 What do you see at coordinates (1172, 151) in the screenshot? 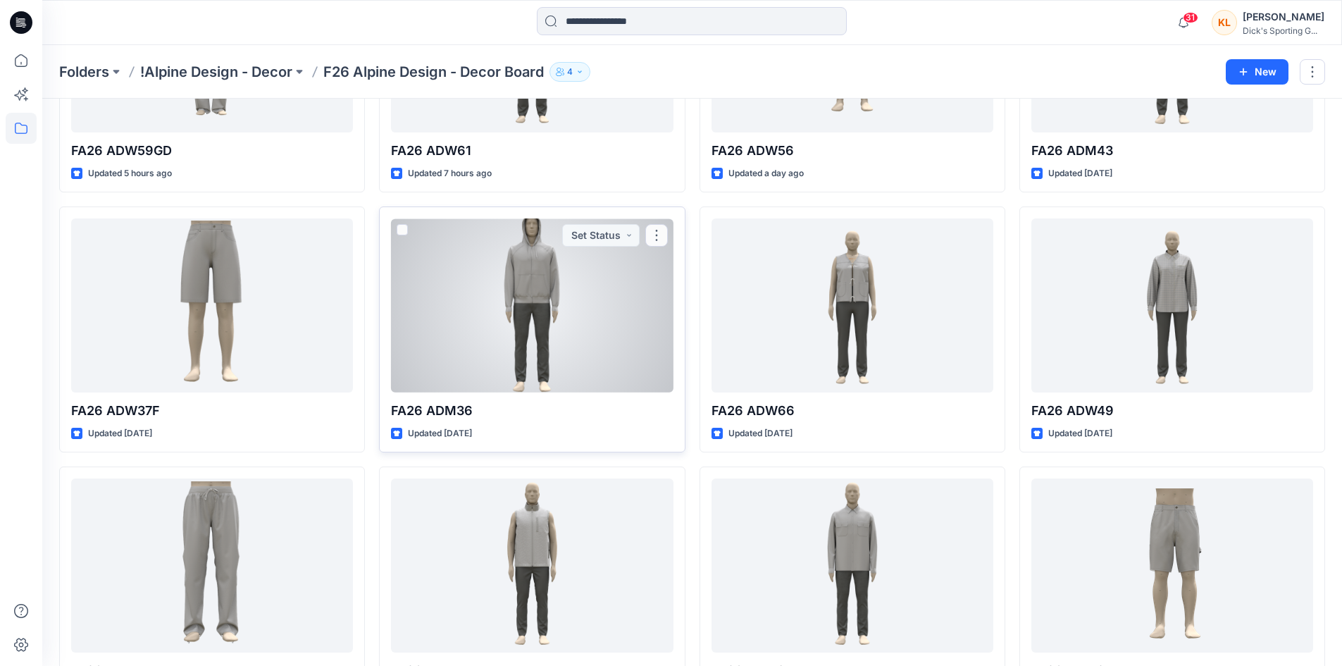
I see `p: FA26 ADM43` at bounding box center [1172, 151].